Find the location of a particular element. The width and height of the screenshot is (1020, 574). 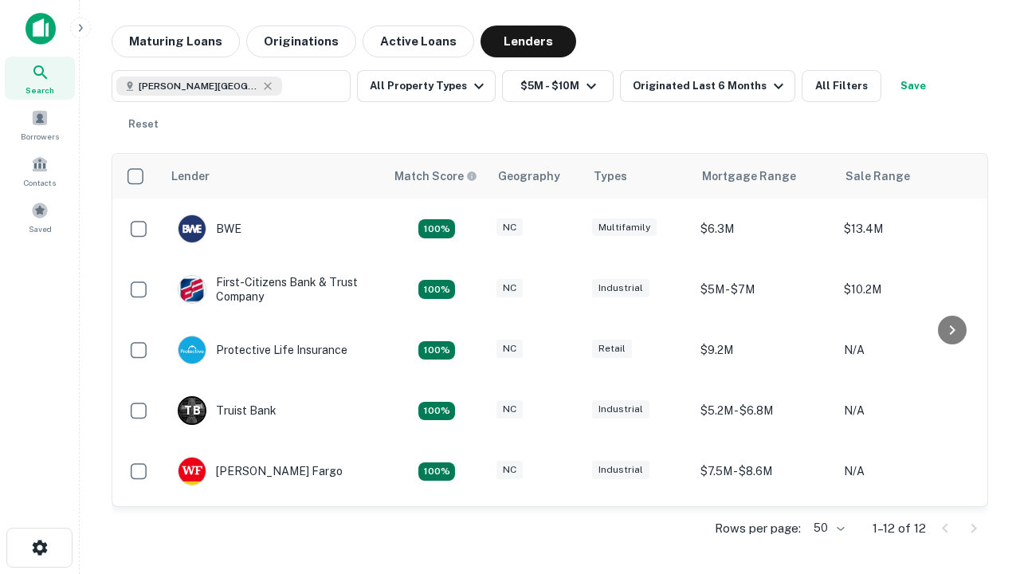

div: Originated Last 6 Months is located at coordinates (710, 86).